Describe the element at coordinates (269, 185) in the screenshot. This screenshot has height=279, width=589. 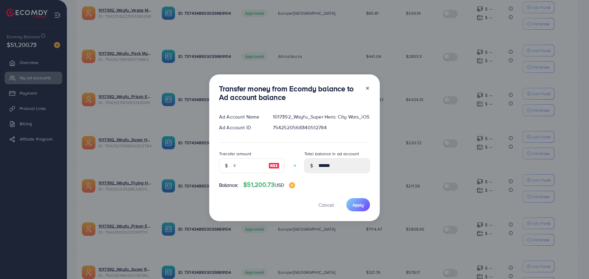
I see `h4: $51,200.73` at that location.